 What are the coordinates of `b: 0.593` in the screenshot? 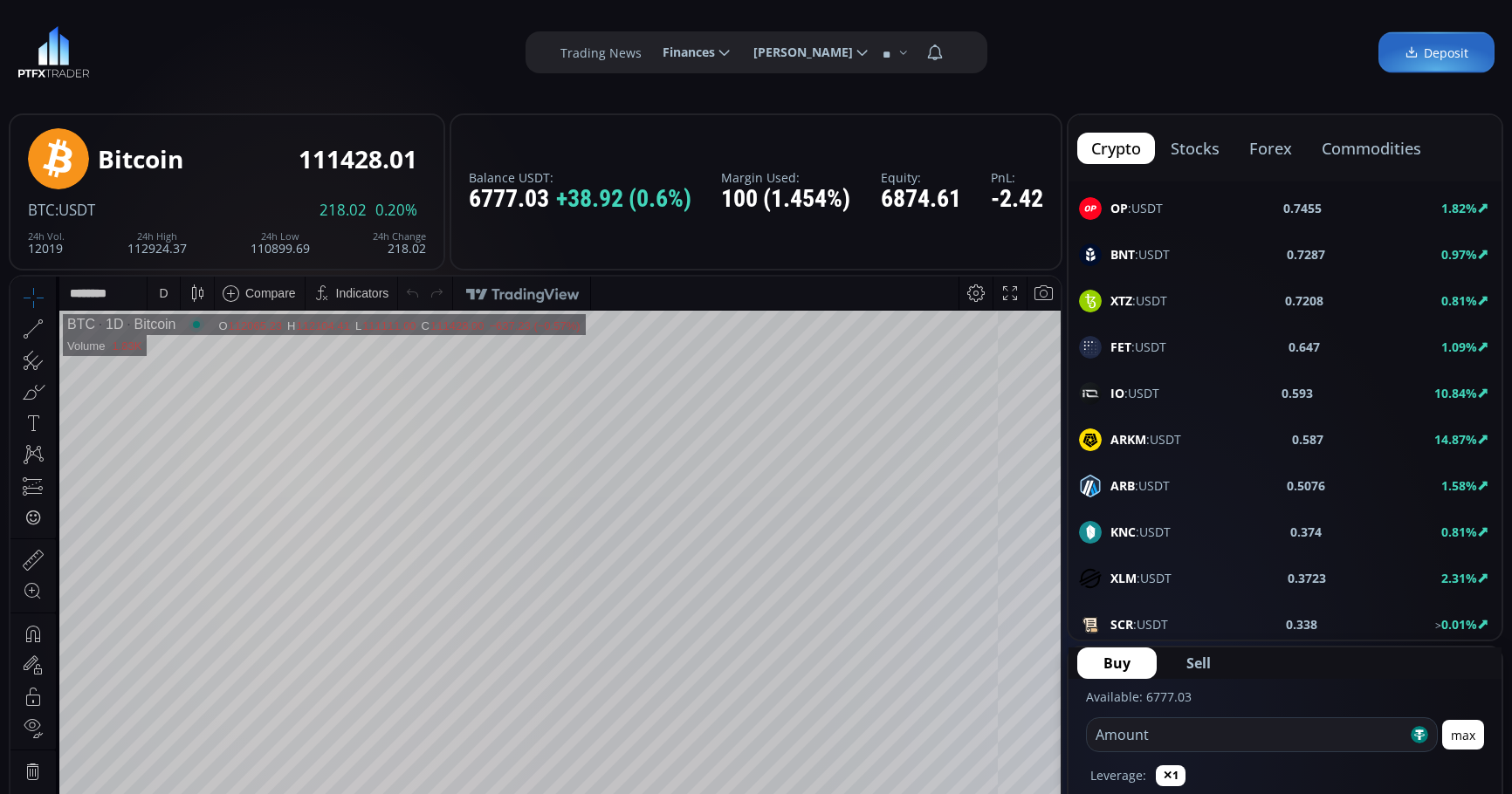 It's located at (1298, 393).